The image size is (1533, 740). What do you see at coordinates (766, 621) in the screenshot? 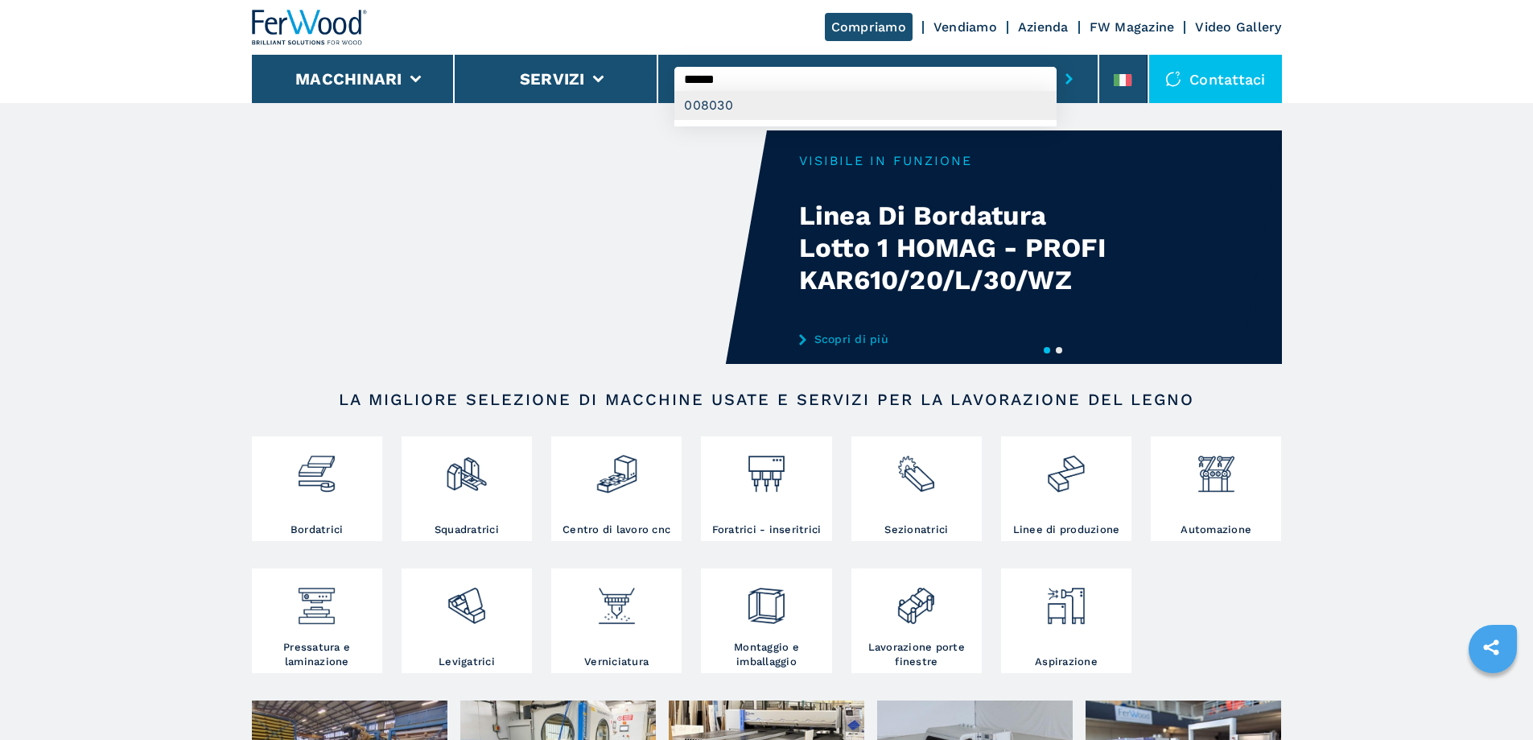
I see `a: Montaggio e imballaggio` at bounding box center [766, 621].